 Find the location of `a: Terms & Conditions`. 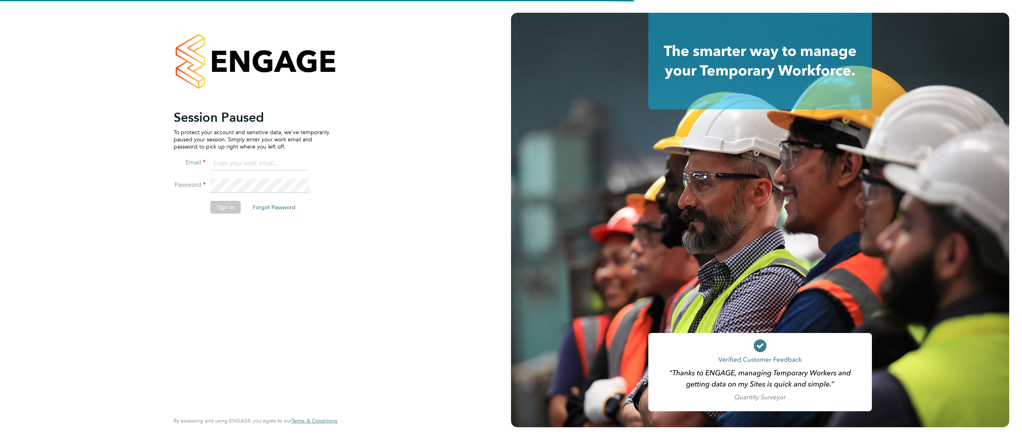

a: Terms & Conditions is located at coordinates (314, 421).